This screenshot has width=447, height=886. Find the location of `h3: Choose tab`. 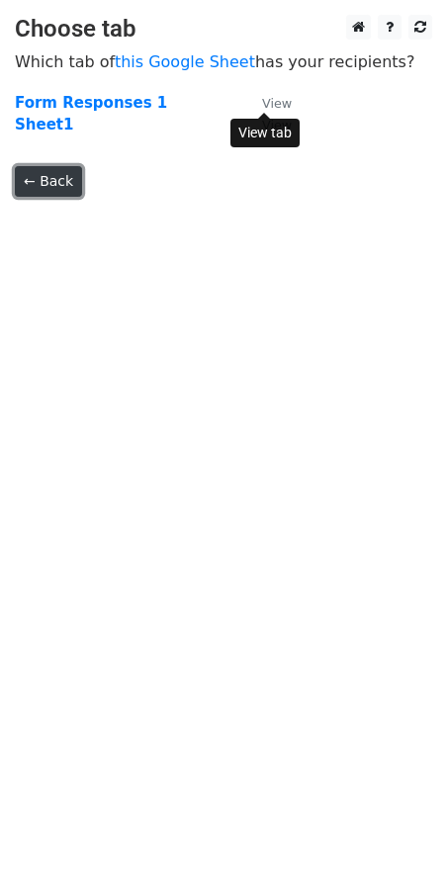

h3: Choose tab is located at coordinates (223, 29).